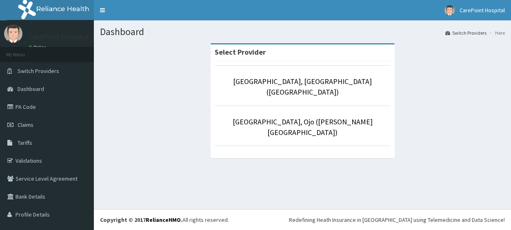 The height and width of the screenshot is (230, 511). What do you see at coordinates (58, 37) in the screenshot?
I see `p: CarePoint Hospital` at bounding box center [58, 37].